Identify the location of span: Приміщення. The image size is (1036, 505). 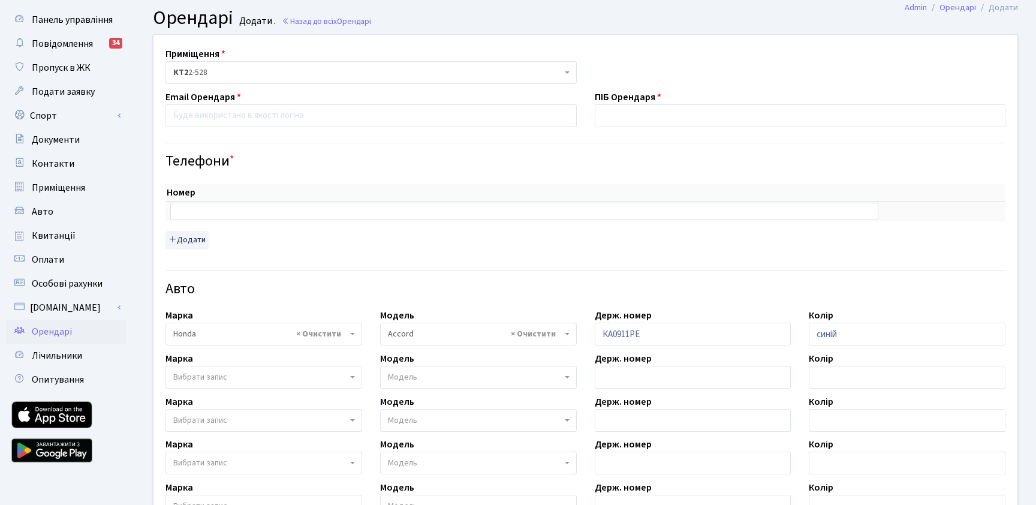
(58, 188).